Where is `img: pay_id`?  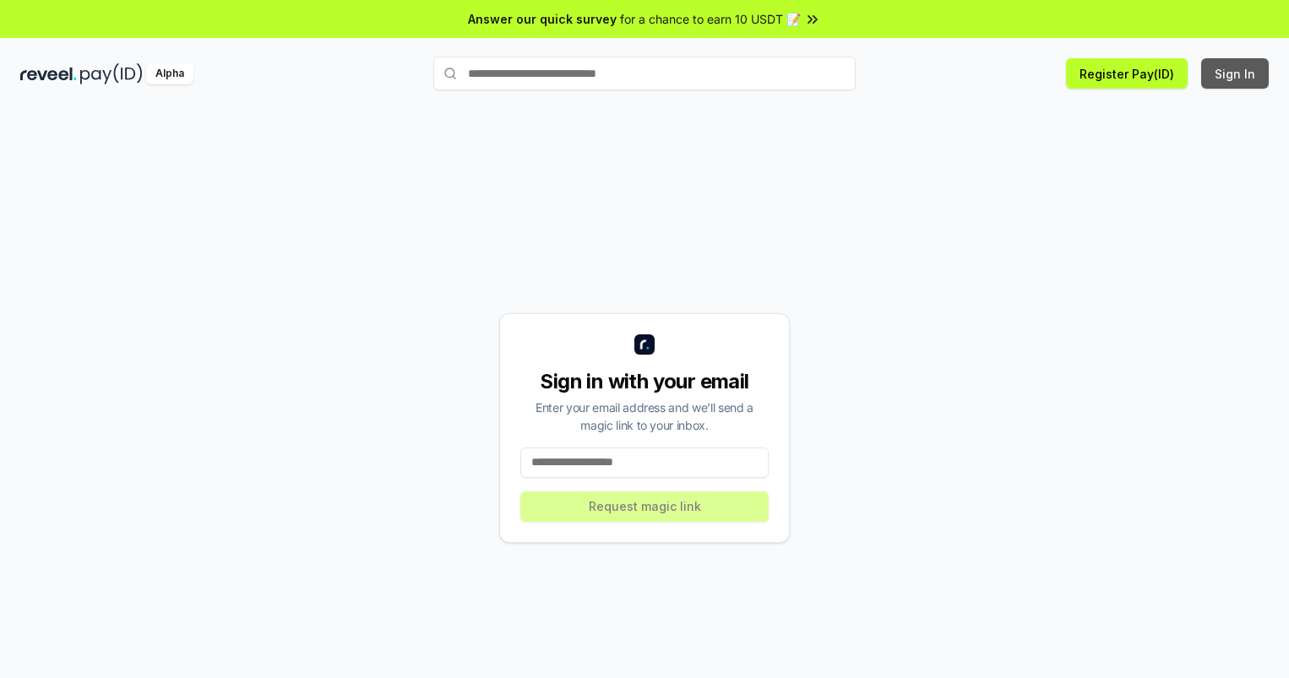 img: pay_id is located at coordinates (111, 73).